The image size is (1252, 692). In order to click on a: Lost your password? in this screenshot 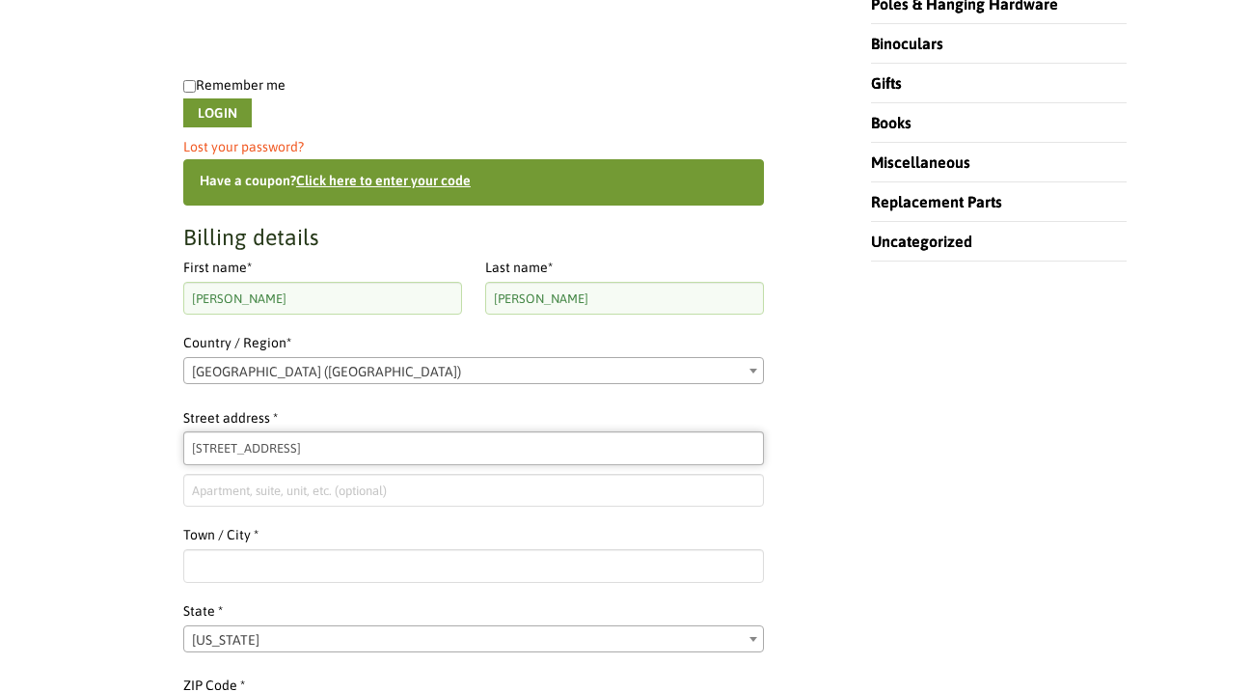, I will do `click(243, 147)`.